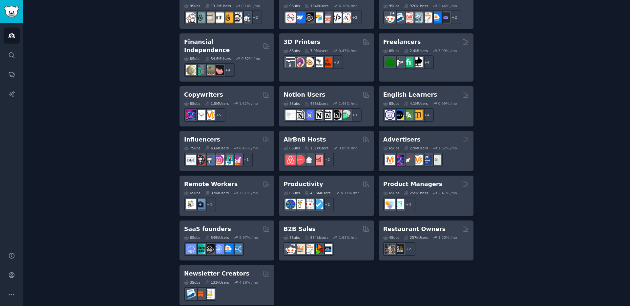 The image size is (630, 306). Describe the element at coordinates (290, 115) in the screenshot. I see `img: Notiontemplates` at that location.